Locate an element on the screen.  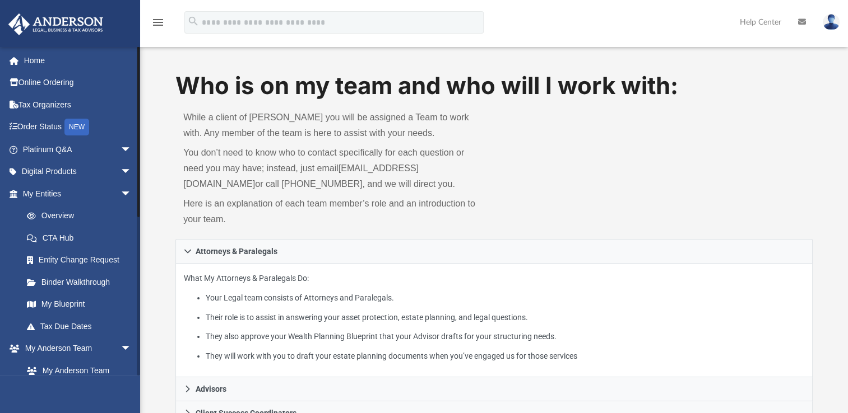
a: Attorneys & Paralegals is located at coordinates (494, 252).